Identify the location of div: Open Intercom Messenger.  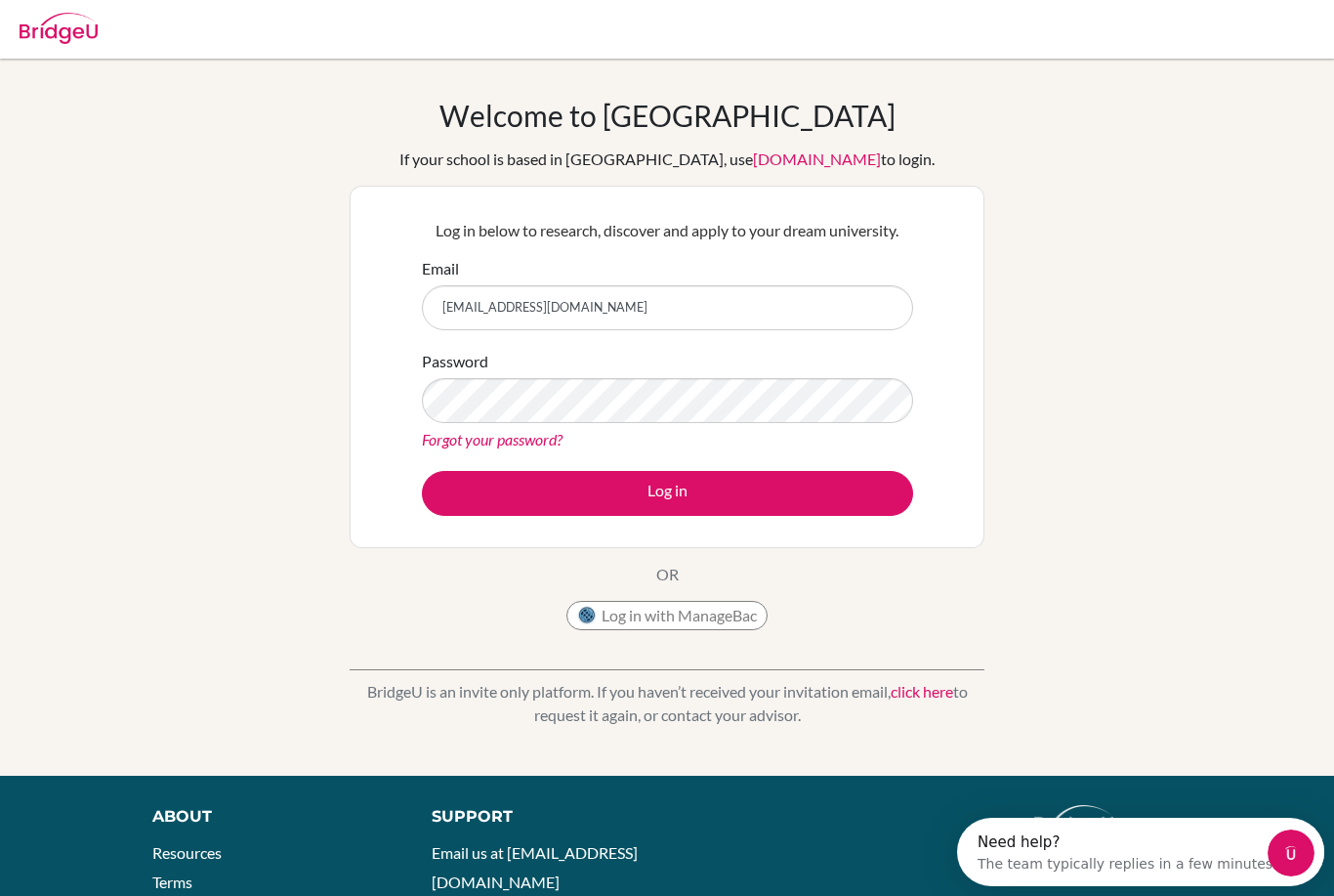
(193, 34).